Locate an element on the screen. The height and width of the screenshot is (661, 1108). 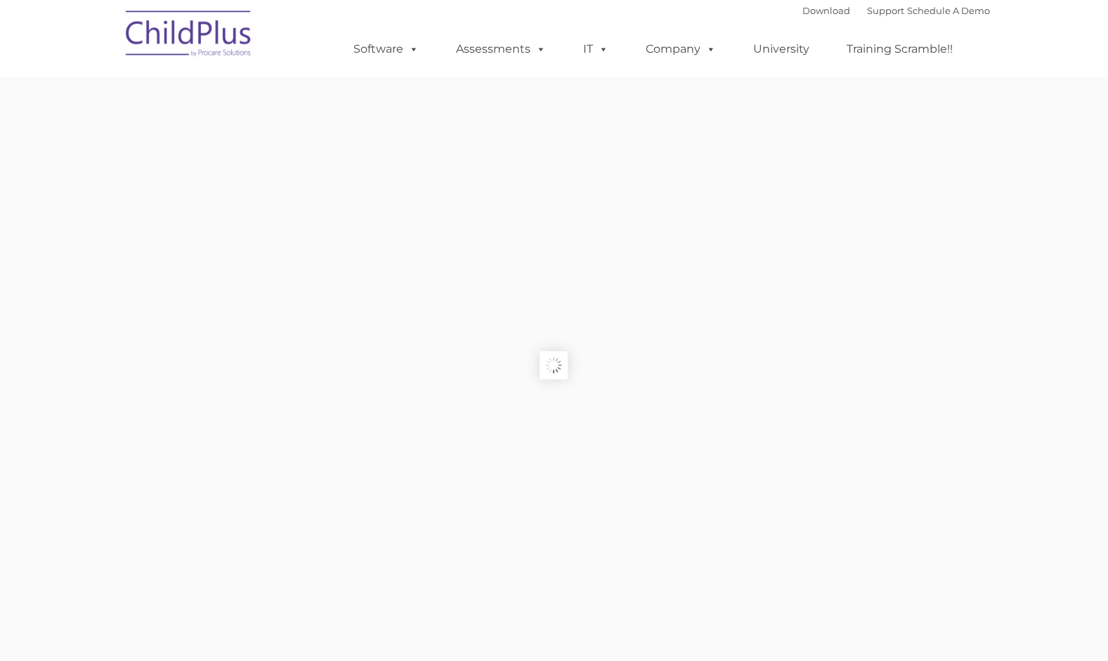
img: ChildPlus by Procare Solutions is located at coordinates (189, 36).